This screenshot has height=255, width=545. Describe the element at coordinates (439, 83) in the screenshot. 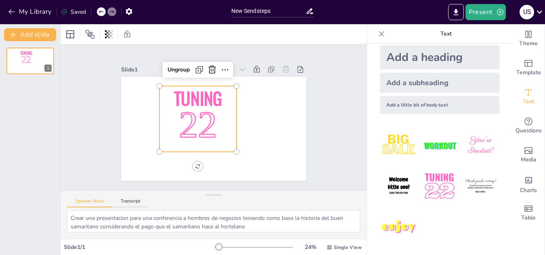

I see `div: Add a subheading` at that location.